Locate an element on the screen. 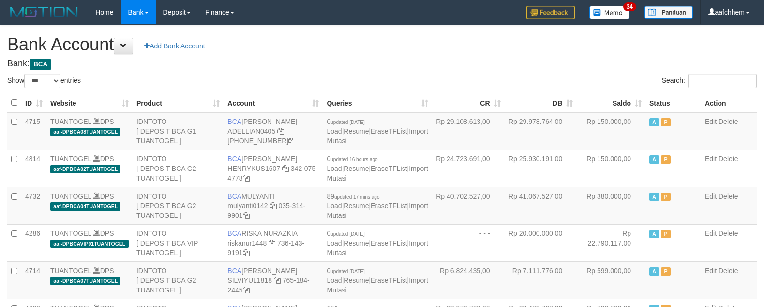  a: ADELLIAN0405 is located at coordinates (251, 131).